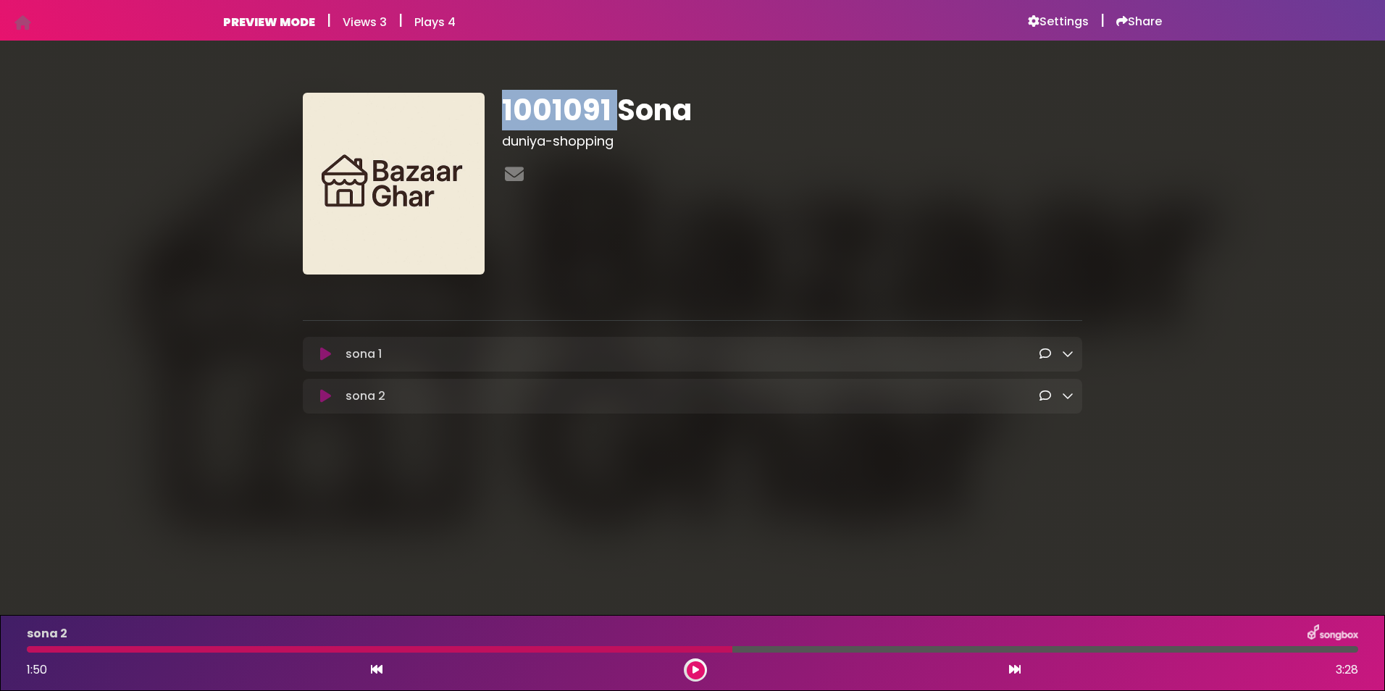 The width and height of the screenshot is (1385, 691). I want to click on h6: Settings, so click(1058, 22).